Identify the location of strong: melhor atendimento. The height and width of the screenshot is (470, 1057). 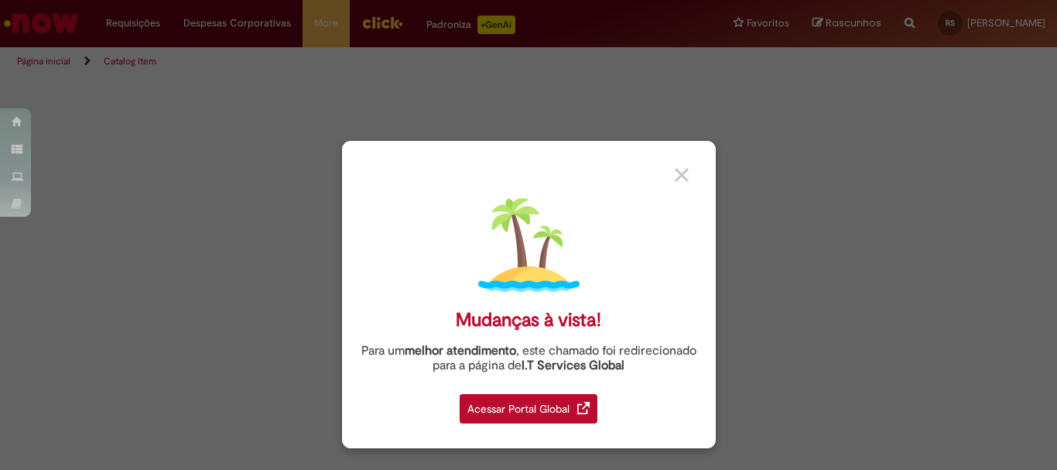
(461, 351).